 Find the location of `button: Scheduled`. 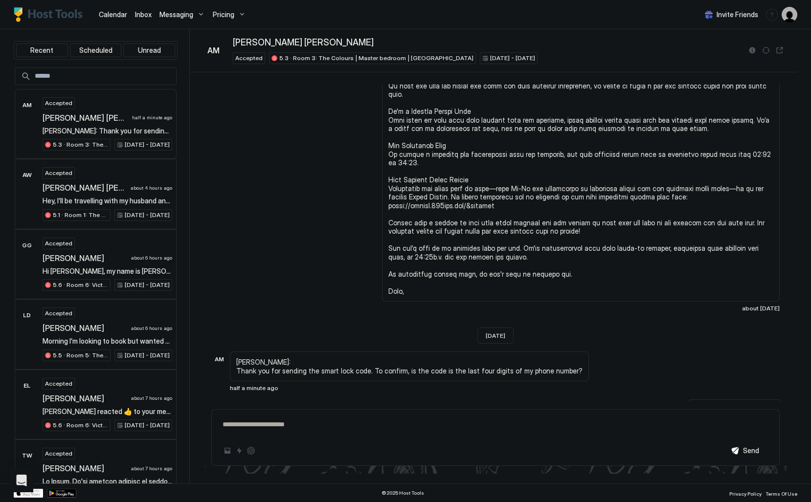

button: Scheduled is located at coordinates (96, 50).